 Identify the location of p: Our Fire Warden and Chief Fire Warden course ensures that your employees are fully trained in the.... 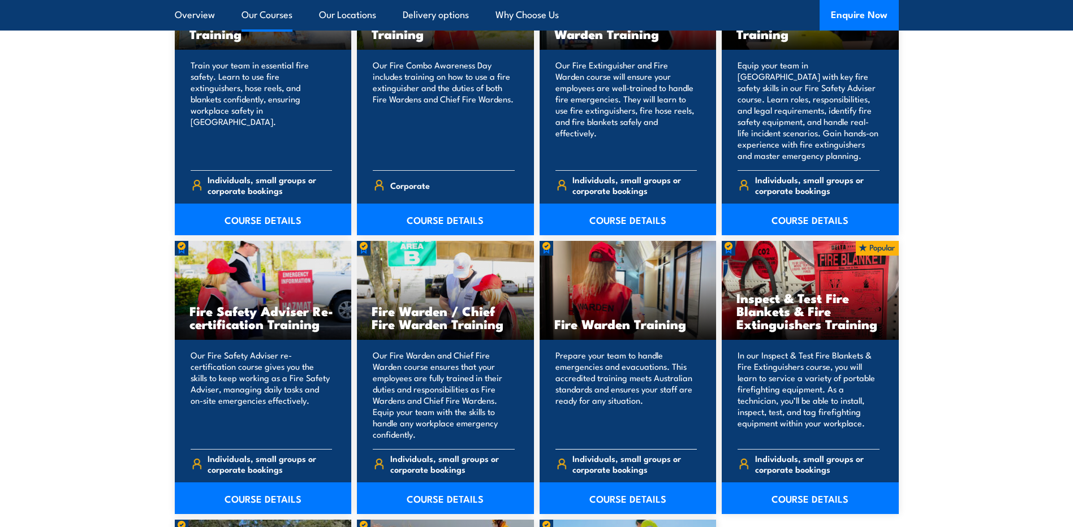
(444, 395).